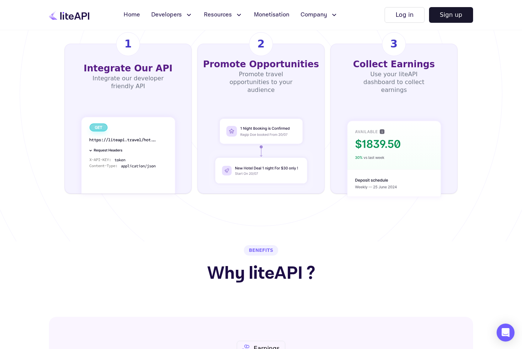 This screenshot has width=522, height=349. I want to click on div: 3, so click(394, 44).